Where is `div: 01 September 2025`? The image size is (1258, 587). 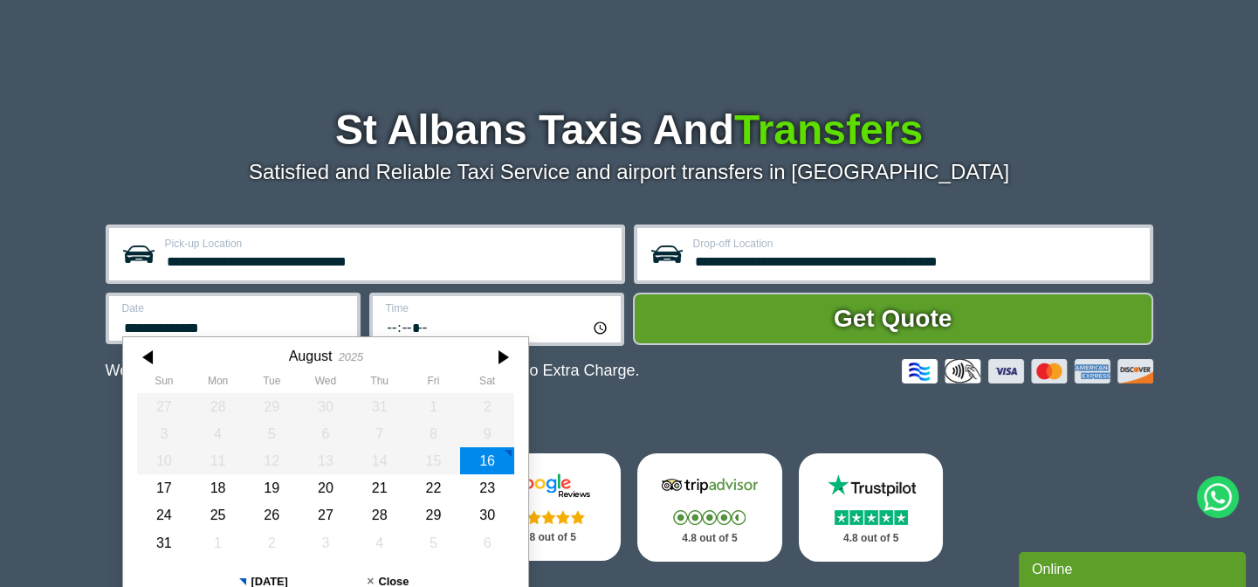 div: 01 September 2025 is located at coordinates (217, 542).